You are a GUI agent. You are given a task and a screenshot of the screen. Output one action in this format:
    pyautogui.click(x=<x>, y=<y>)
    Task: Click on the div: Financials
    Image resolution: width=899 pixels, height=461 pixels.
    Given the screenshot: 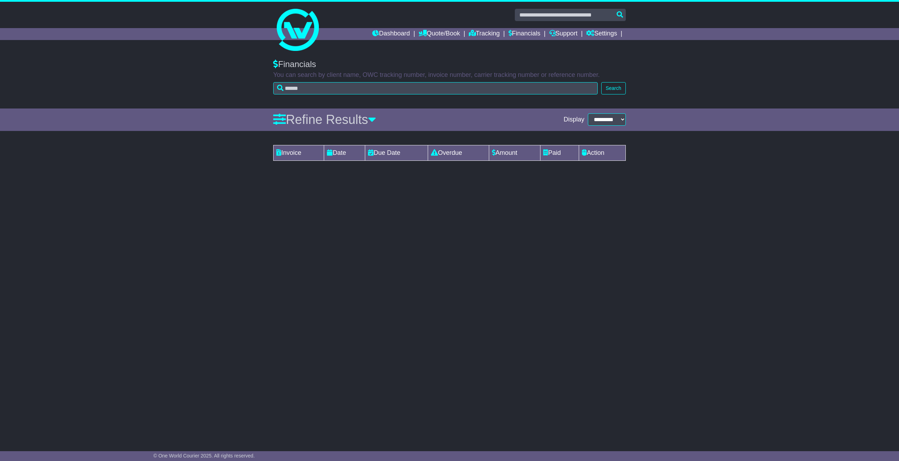 What is the action you would take?
    pyautogui.click(x=449, y=64)
    